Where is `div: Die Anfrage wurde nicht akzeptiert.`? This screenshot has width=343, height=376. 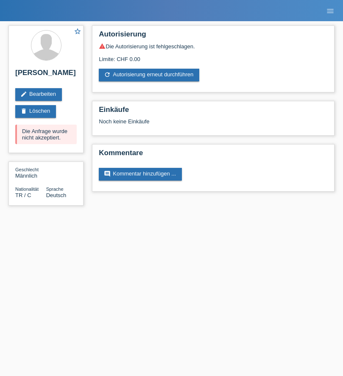
div: Die Anfrage wurde nicht akzeptiert. is located at coordinates (46, 134).